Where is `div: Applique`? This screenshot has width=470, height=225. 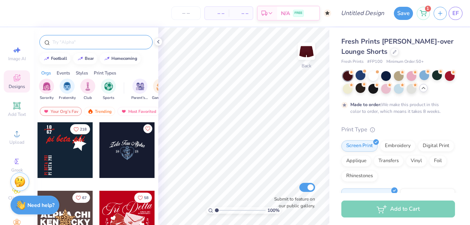 div: Applique is located at coordinates (357, 161).